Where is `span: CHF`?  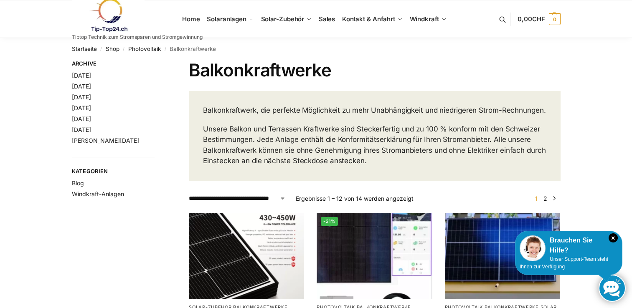 span: CHF is located at coordinates (538, 19).